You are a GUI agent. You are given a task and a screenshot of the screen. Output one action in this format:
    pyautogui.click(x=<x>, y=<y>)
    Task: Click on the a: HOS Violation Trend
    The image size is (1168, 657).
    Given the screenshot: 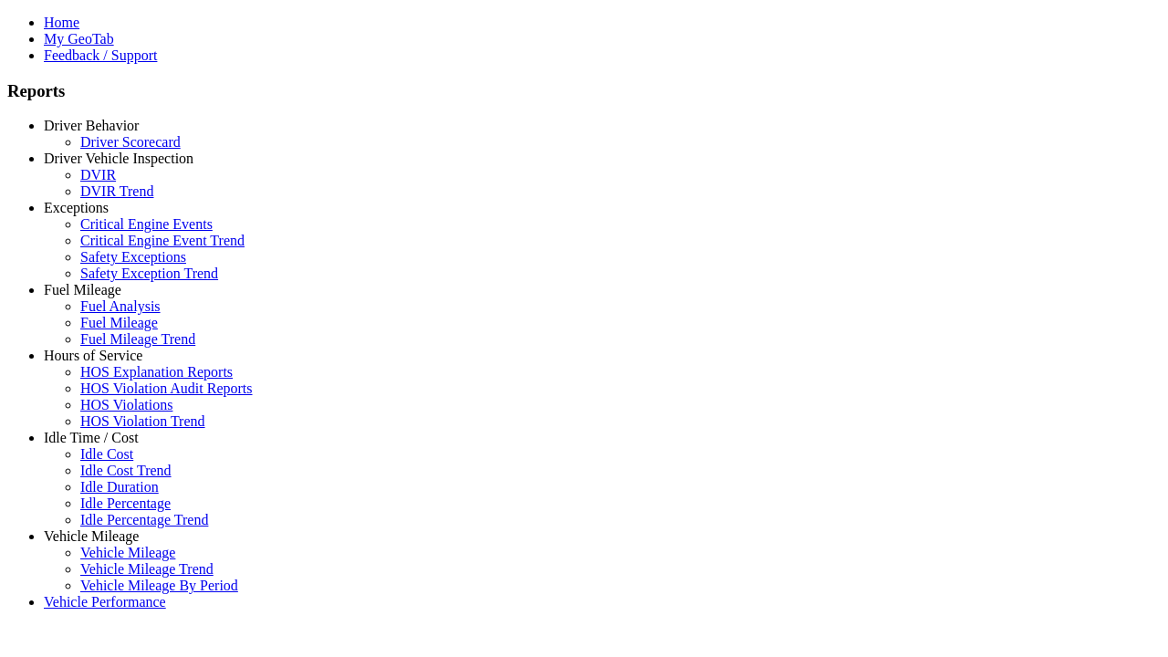 What is the action you would take?
    pyautogui.click(x=142, y=421)
    